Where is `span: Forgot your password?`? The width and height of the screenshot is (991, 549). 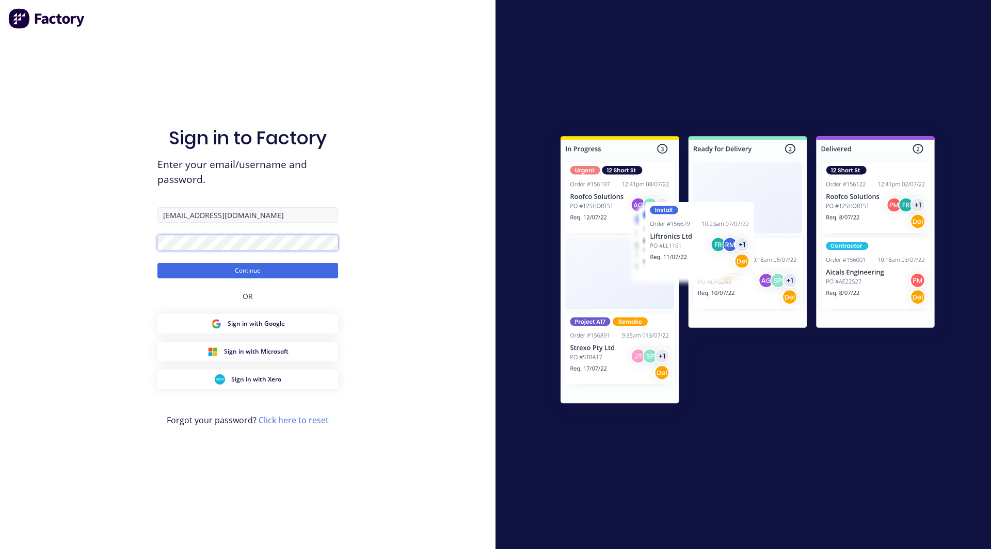
span: Forgot your password? is located at coordinates (248, 420).